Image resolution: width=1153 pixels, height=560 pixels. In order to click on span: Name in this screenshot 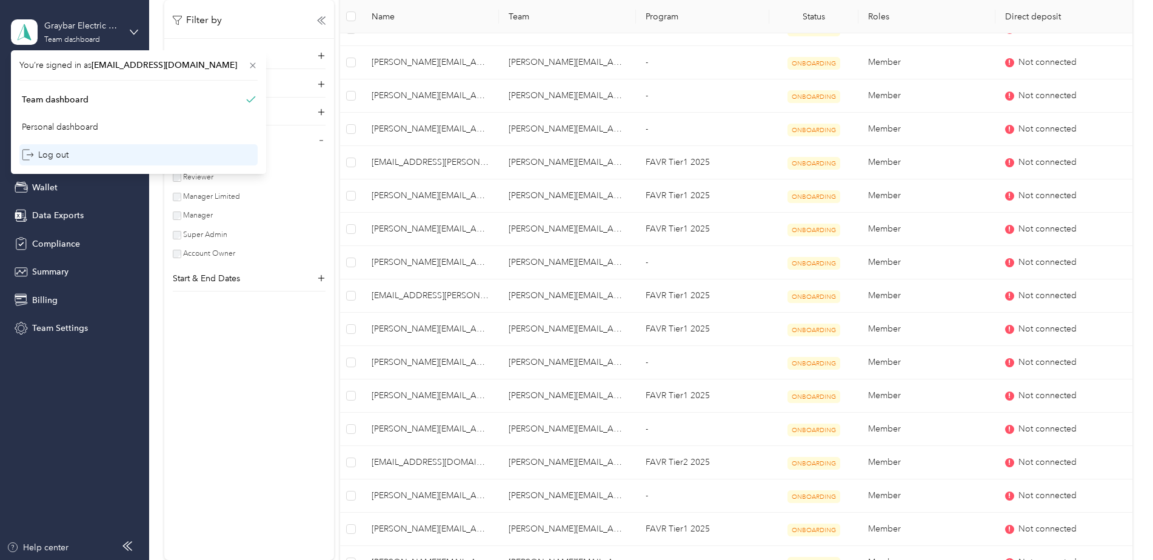, I will do `click(430, 16)`.